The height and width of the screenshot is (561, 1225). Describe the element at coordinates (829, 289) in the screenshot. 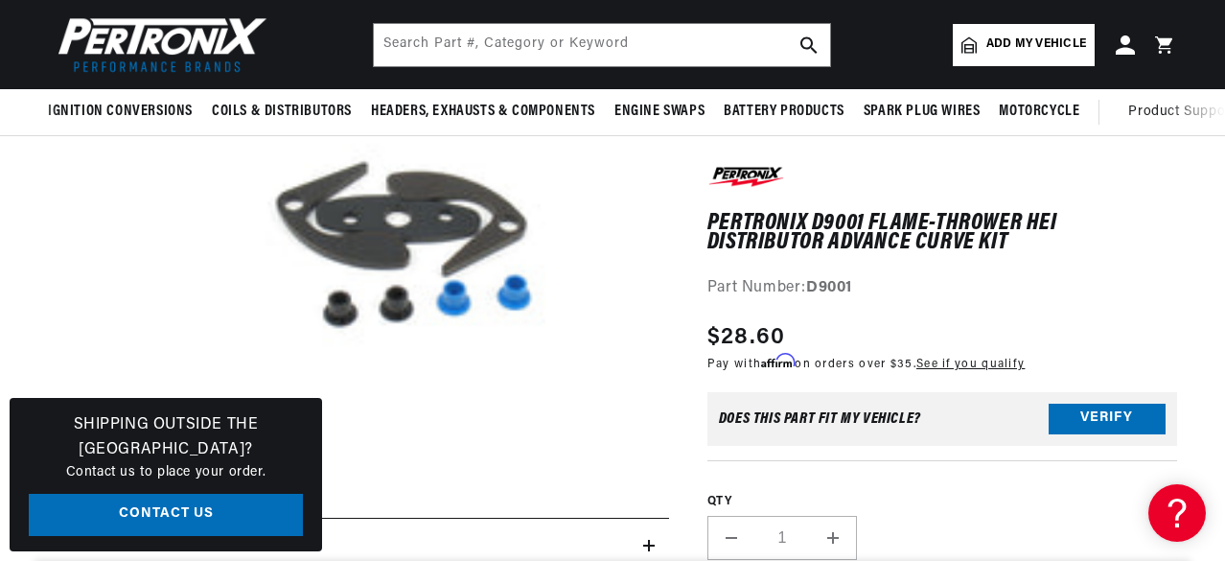

I see `strong: D9001` at that location.